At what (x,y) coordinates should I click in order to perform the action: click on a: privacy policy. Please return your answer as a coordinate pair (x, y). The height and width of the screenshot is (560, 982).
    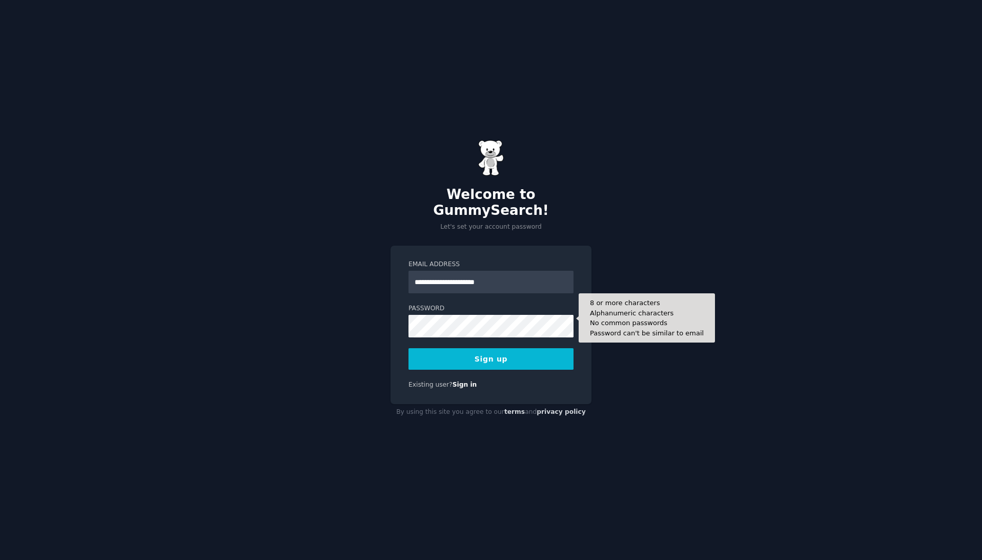
    Looking at the image, I should click on (561, 411).